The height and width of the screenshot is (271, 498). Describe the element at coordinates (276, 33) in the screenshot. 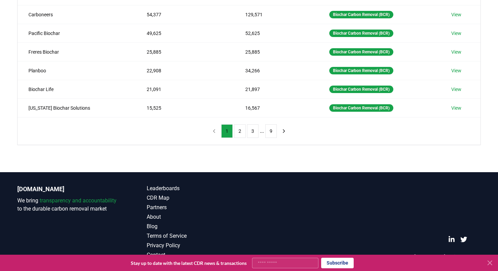

I see `td: 52,625` at that location.